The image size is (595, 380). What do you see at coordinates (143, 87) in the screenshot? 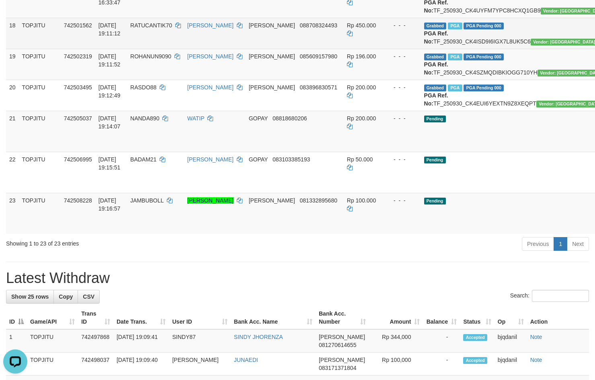
I see `span: RASDO88` at bounding box center [143, 87].